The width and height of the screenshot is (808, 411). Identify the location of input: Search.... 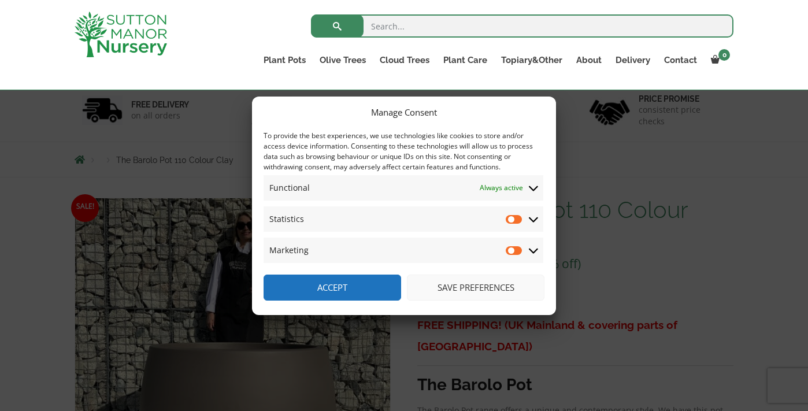
(522, 26).